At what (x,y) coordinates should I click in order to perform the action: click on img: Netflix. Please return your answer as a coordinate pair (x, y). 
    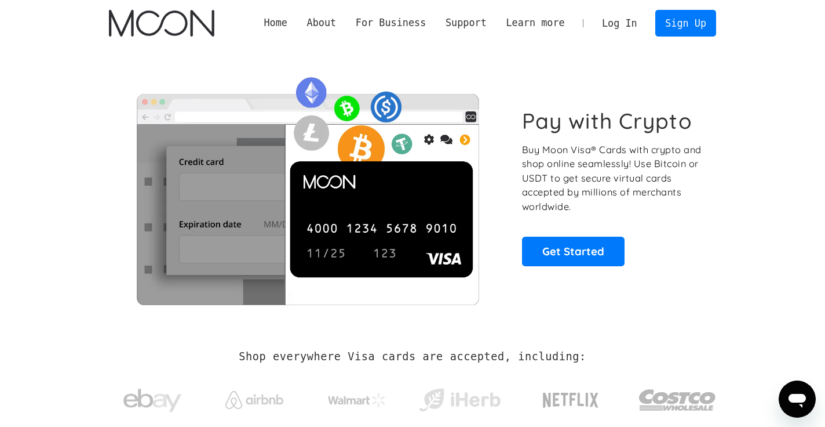
    Looking at the image, I should click on (571, 400).